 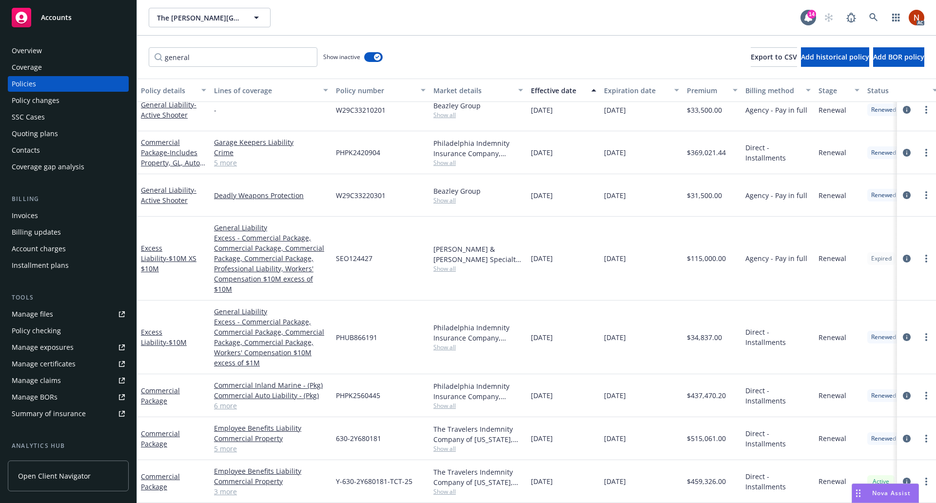 What do you see at coordinates (271, 311) in the screenshot?
I see `a: General Liability` at bounding box center [271, 311].